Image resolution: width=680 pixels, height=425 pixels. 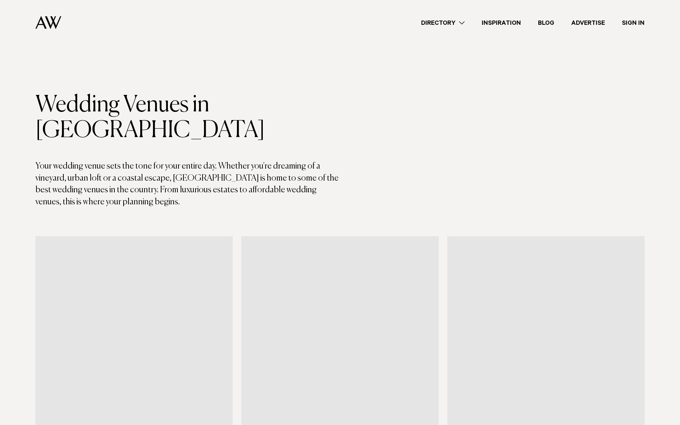 What do you see at coordinates (443, 23) in the screenshot?
I see `a: Directory` at bounding box center [443, 23].